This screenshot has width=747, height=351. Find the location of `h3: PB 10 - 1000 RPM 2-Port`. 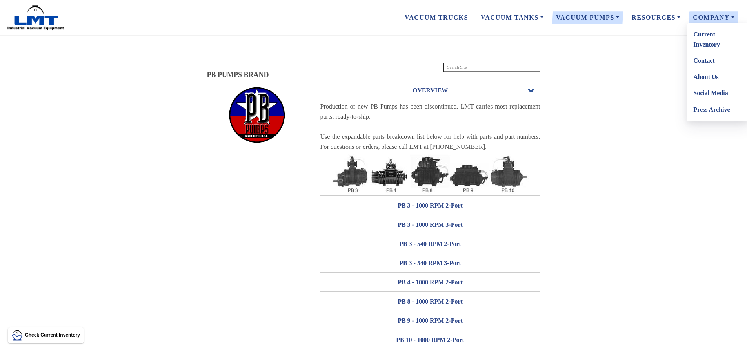

h3: PB 10 - 1000 RPM 2-Port is located at coordinates (430, 340).